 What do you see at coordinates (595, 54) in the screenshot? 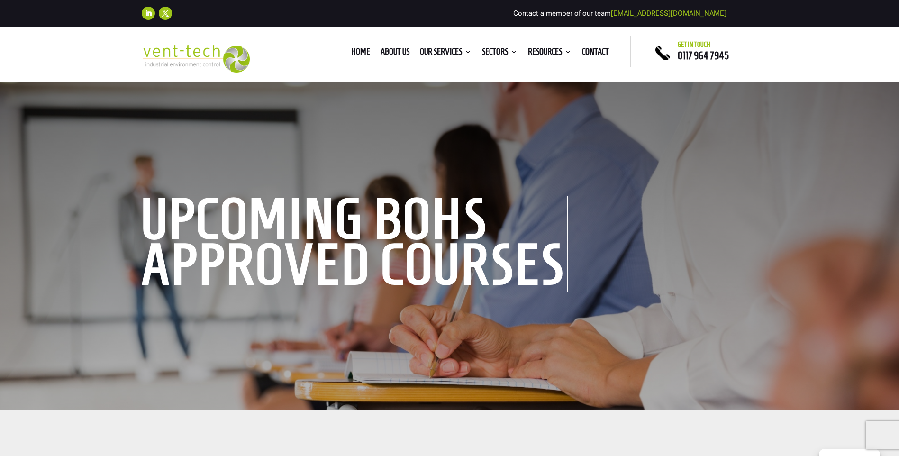
I see `a: Contact` at bounding box center [595, 54].